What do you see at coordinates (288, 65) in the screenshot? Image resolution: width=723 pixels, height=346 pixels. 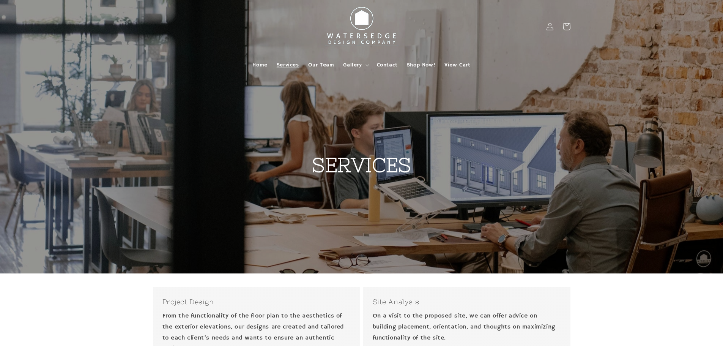 I see `span: Services` at bounding box center [288, 65].